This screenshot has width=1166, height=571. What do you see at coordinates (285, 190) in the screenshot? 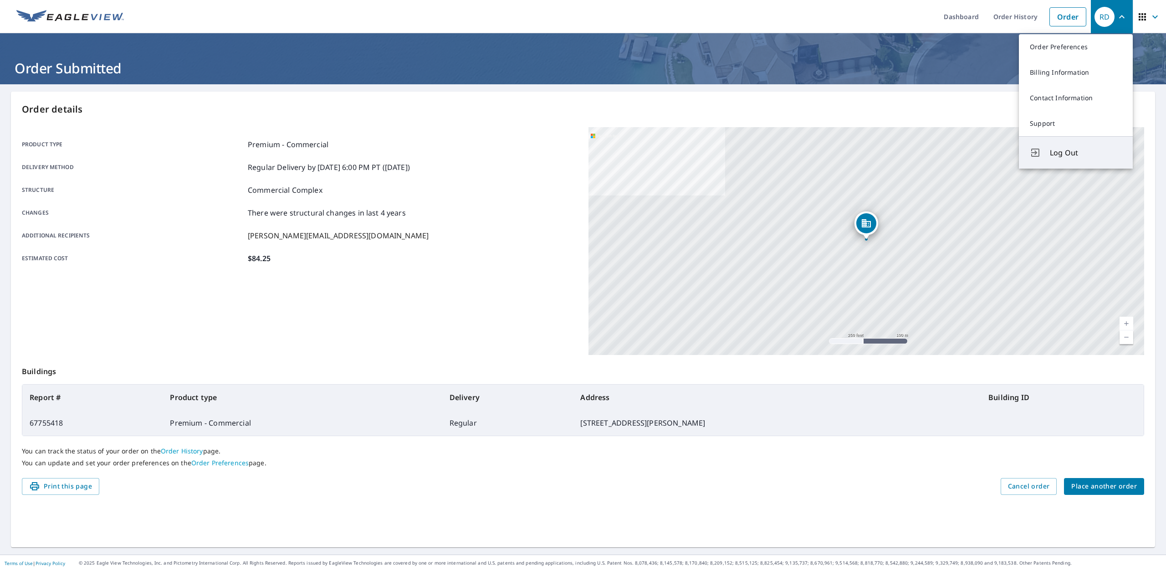
I see `p: Commercial Complex` at bounding box center [285, 190].